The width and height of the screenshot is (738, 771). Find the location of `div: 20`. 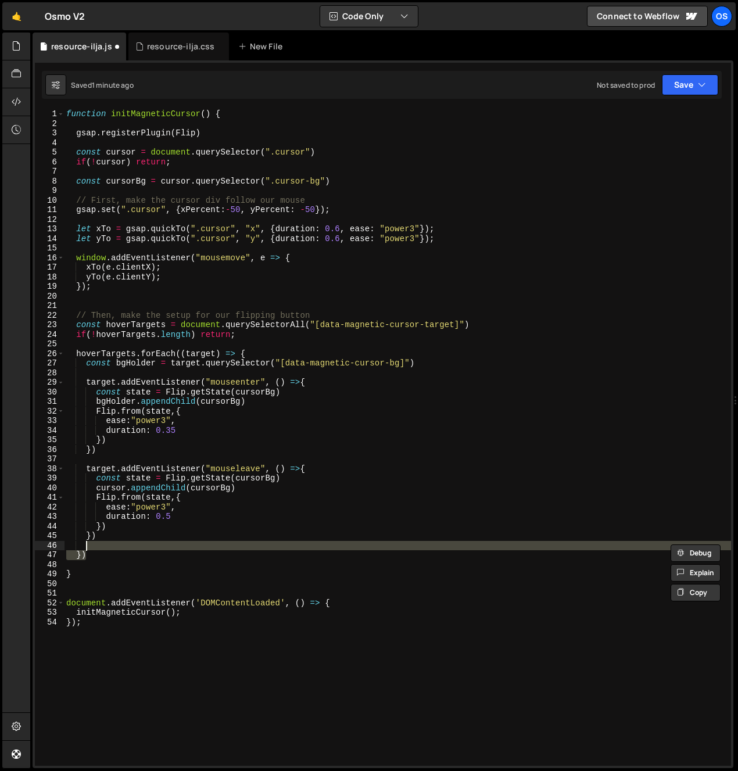

div: 20 is located at coordinates (49, 296).